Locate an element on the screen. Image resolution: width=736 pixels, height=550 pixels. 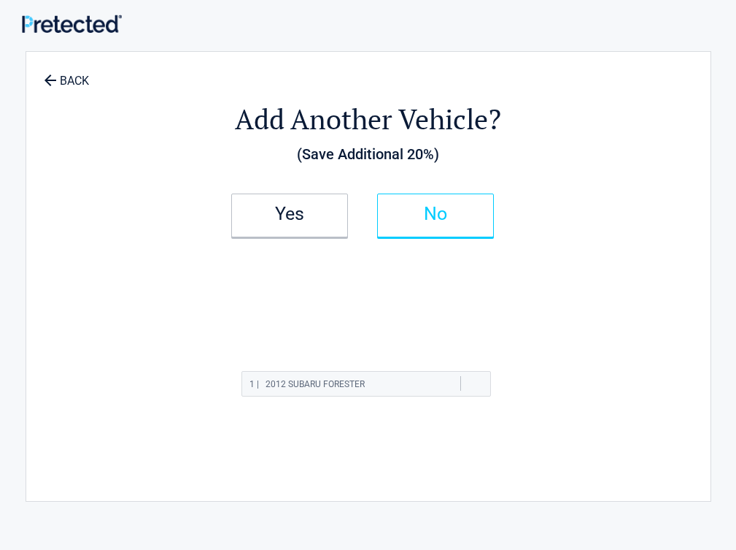
h3: (Save Additional 20%) is located at coordinates (369, 154).